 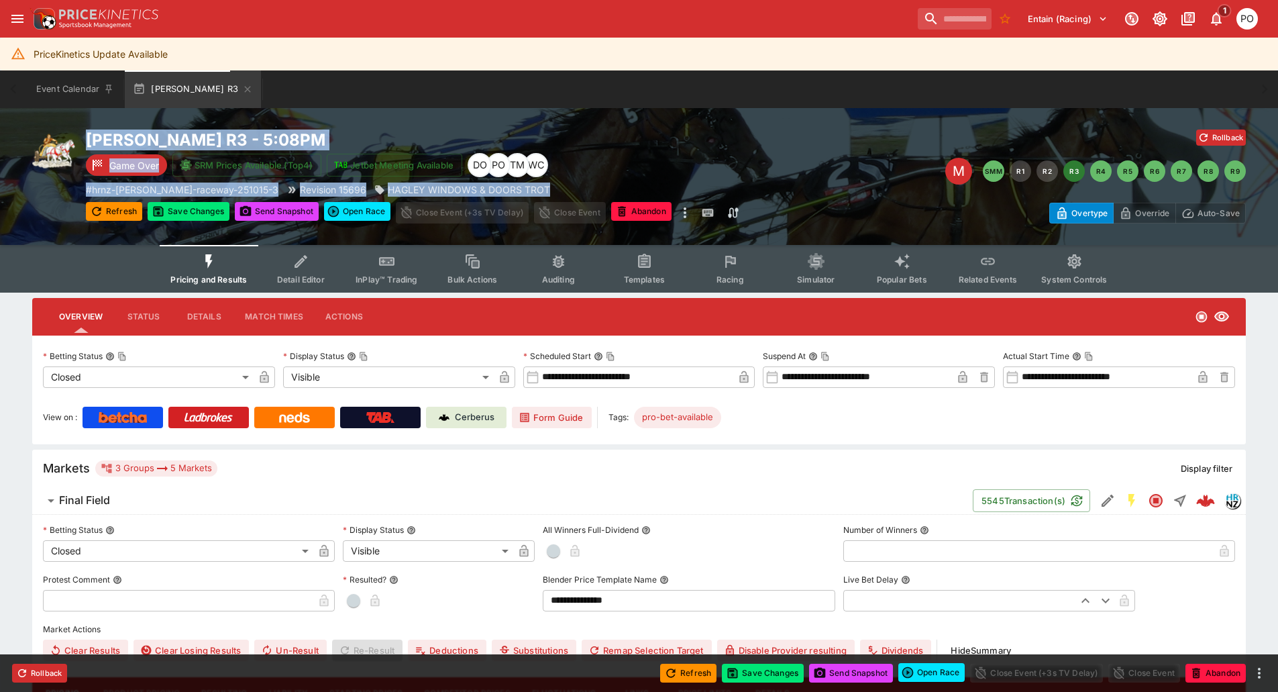 I want to click on button: Un-Result, so click(x=290, y=650).